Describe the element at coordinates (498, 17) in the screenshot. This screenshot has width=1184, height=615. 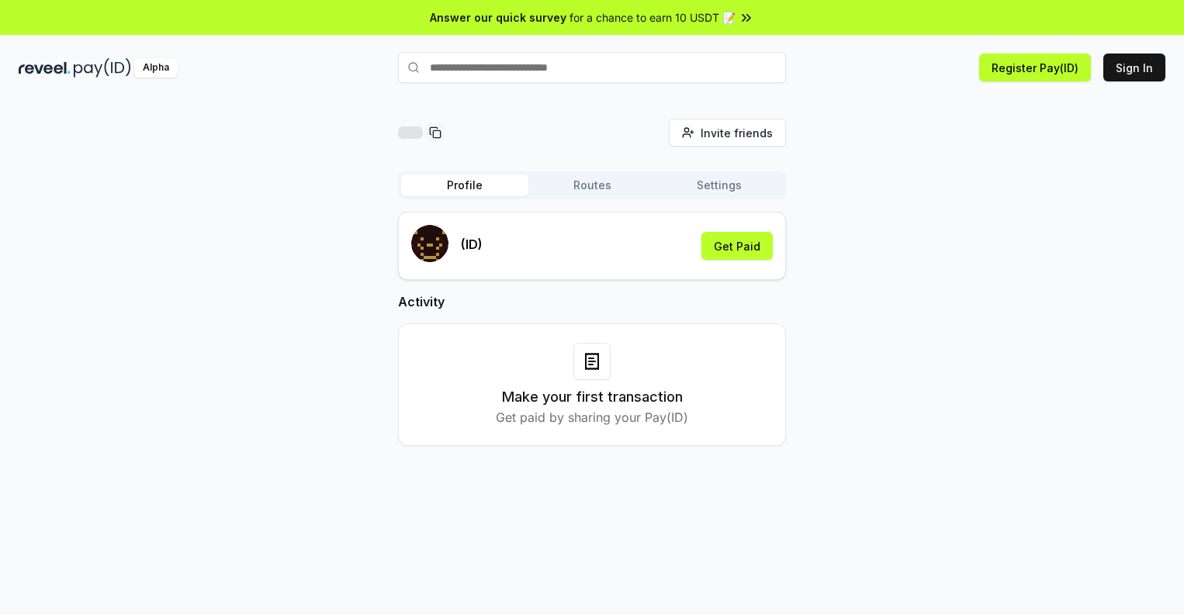
I see `span: Answer our quick survey` at that location.